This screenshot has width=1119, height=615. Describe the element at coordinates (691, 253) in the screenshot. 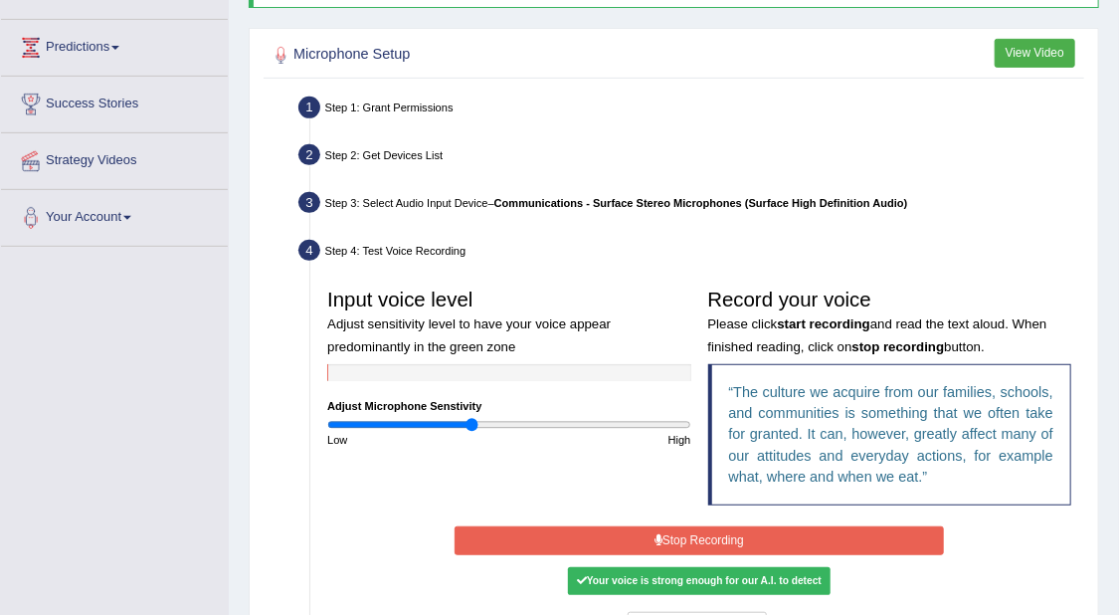

I see `div: Step 4: Test Voice Recording` at that location.